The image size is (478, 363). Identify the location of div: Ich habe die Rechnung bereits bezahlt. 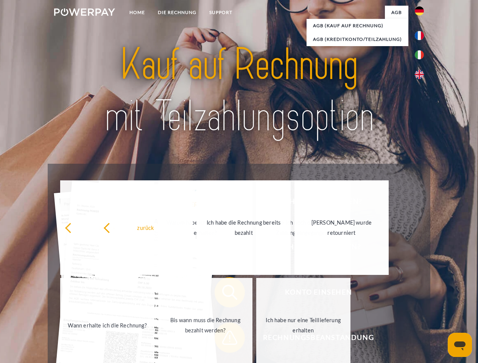
(243, 228).